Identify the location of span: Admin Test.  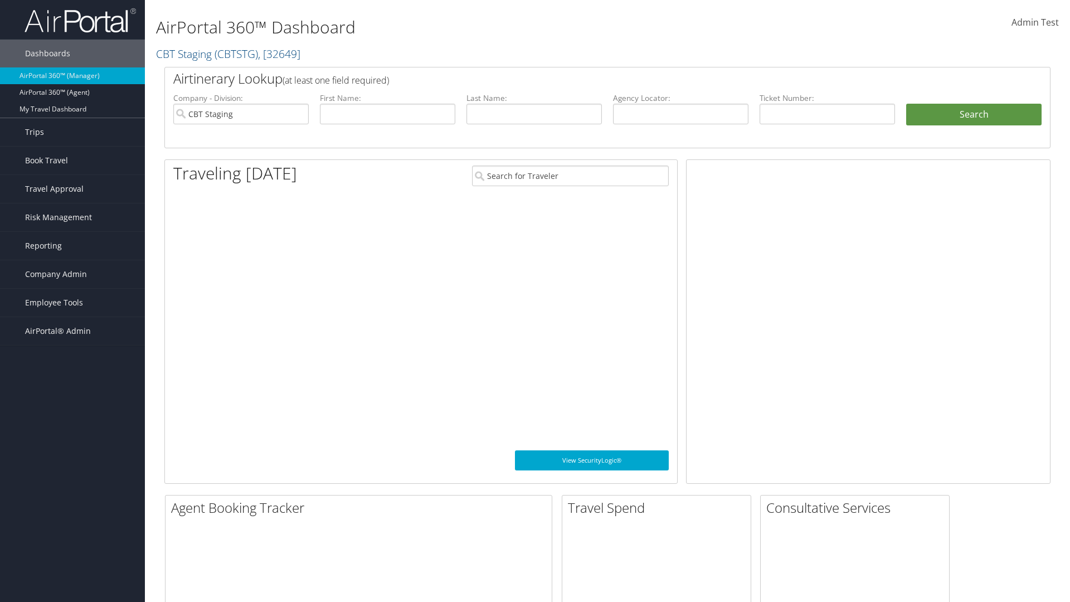
(1035, 22).